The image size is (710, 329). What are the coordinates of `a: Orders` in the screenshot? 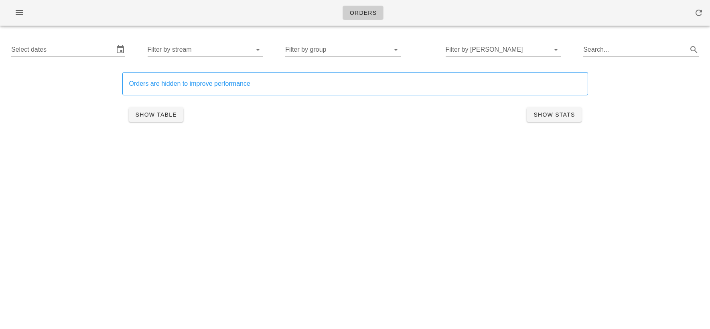 It's located at (363, 13).